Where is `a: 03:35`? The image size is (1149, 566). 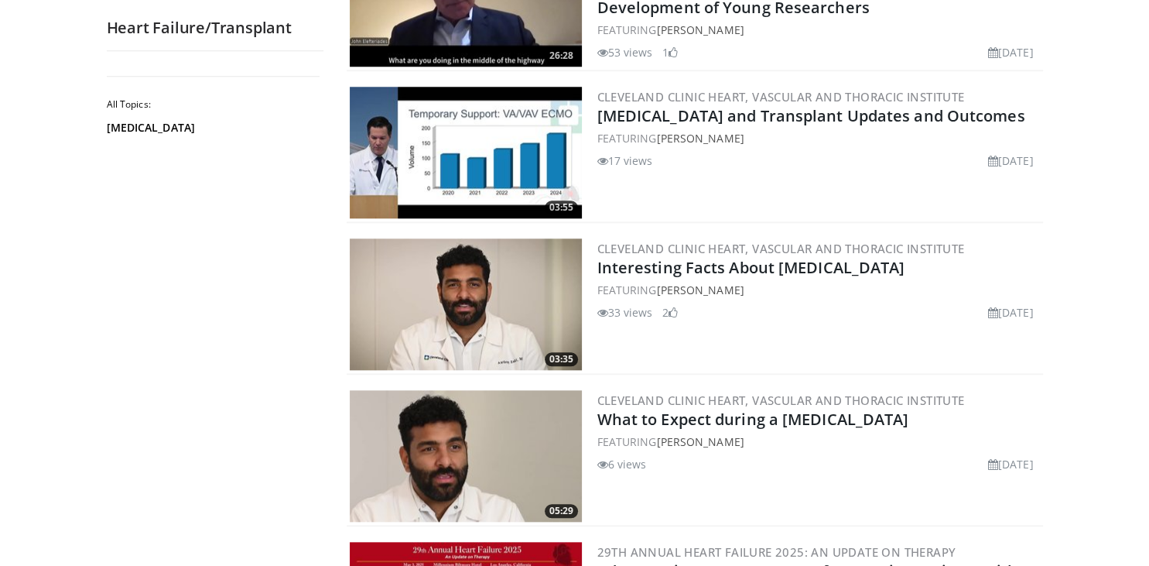 a: 03:35 is located at coordinates (466, 304).